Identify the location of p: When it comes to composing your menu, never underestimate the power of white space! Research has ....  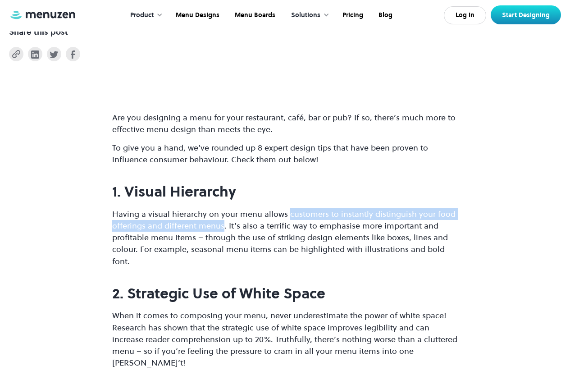
(285, 339).